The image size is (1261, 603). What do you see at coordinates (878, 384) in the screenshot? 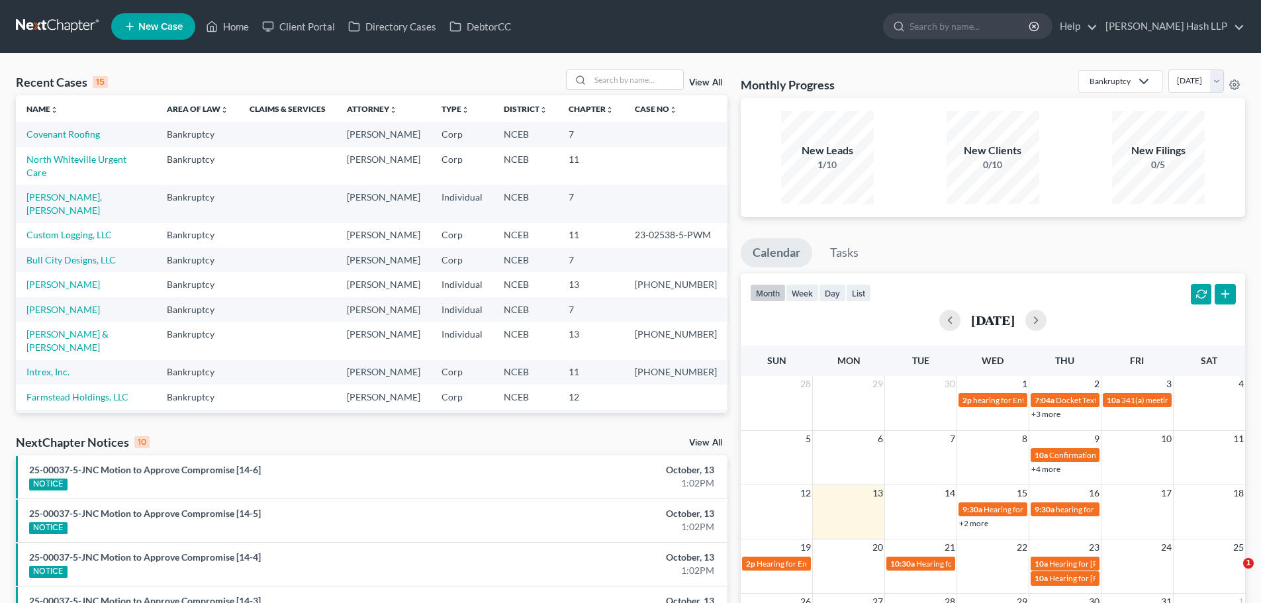
I see `span: 29` at bounding box center [878, 384].